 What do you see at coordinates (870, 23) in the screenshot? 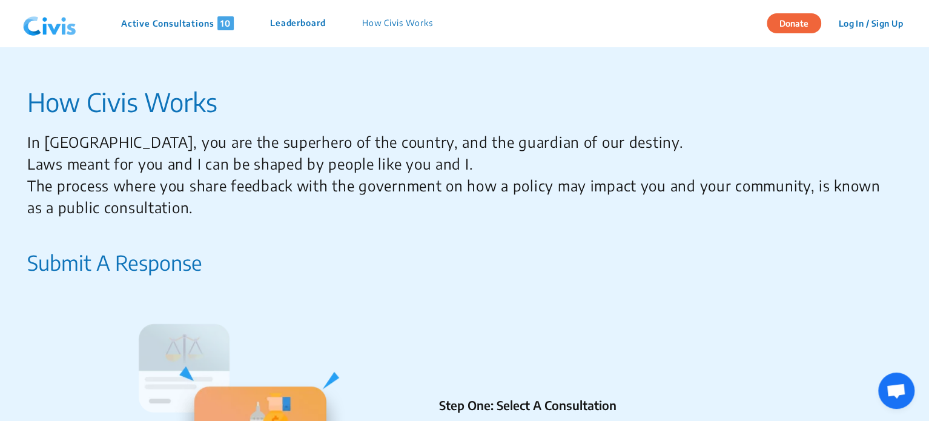
I see `button: Log In / Sign Up` at bounding box center [870, 23].